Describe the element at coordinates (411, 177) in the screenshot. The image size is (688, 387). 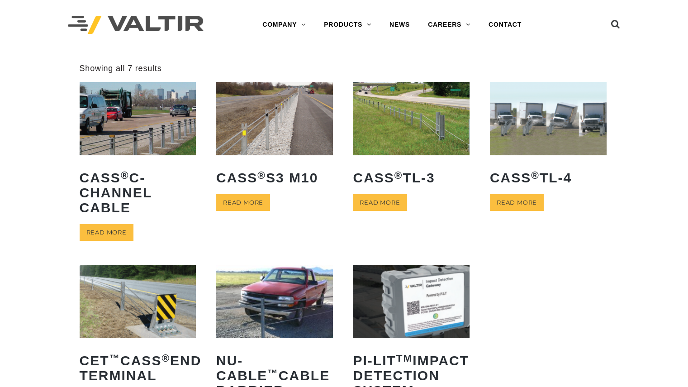
I see `h2: CASS TL-3` at that location.